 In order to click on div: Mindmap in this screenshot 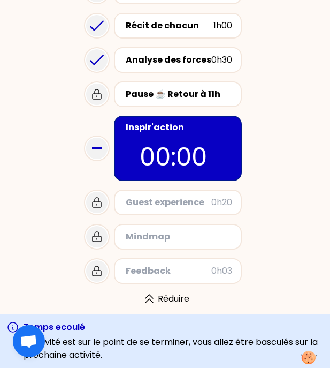, I will do `click(179, 237)`.